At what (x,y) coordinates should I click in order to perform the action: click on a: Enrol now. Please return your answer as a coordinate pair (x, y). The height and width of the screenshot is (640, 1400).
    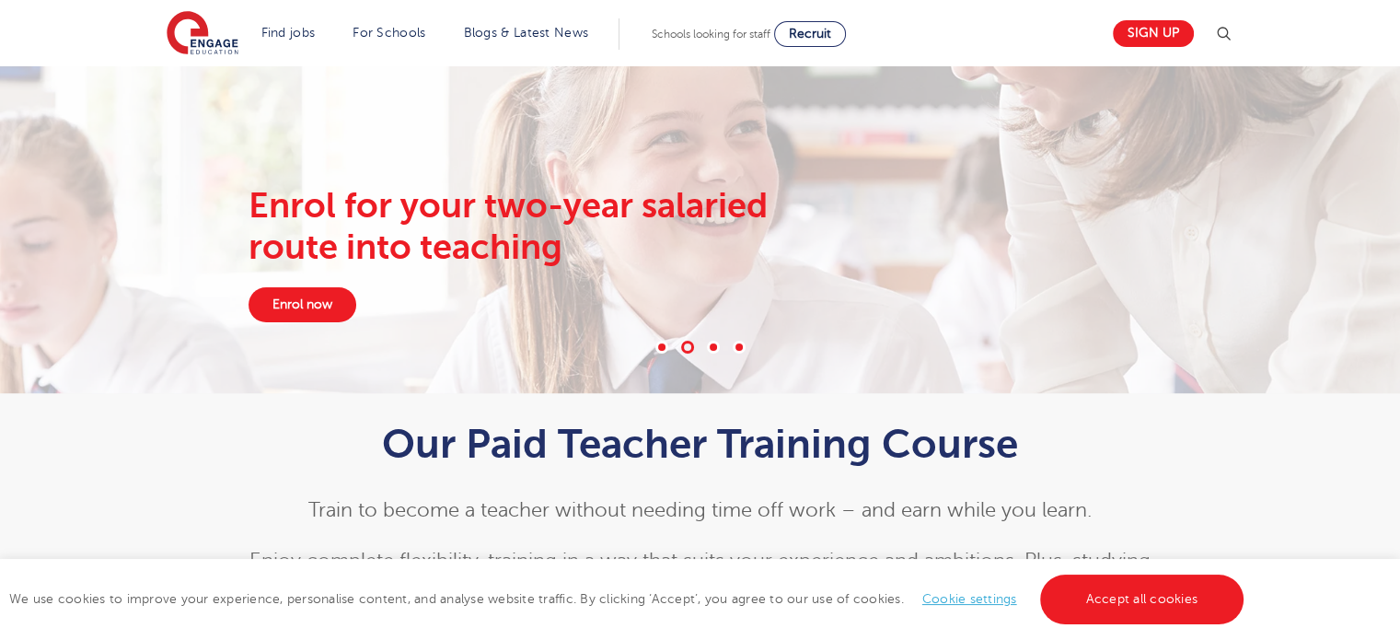
    Looking at the image, I should click on (302, 305).